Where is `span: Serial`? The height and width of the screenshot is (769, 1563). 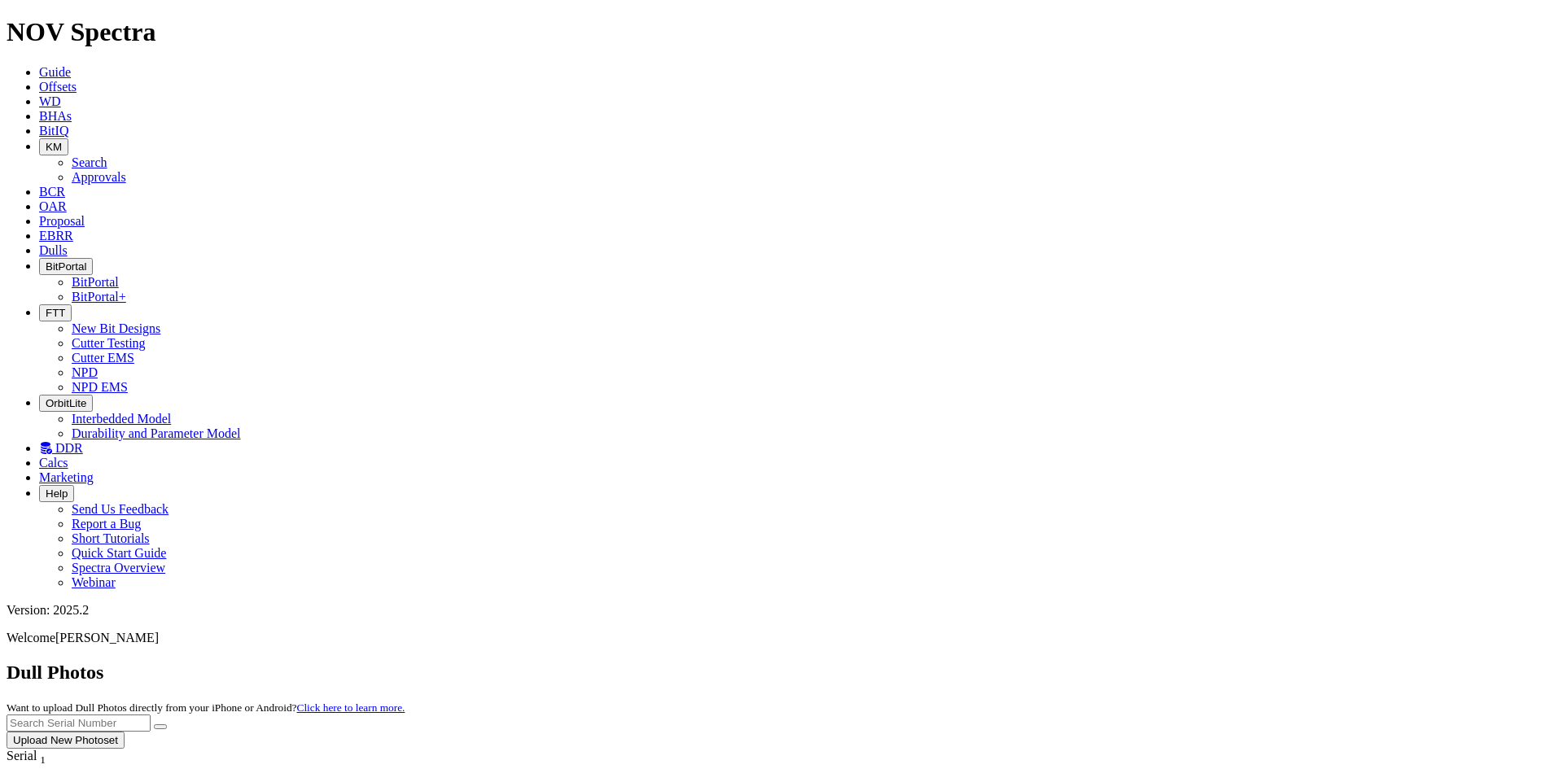 span: Serial is located at coordinates (21, 755).